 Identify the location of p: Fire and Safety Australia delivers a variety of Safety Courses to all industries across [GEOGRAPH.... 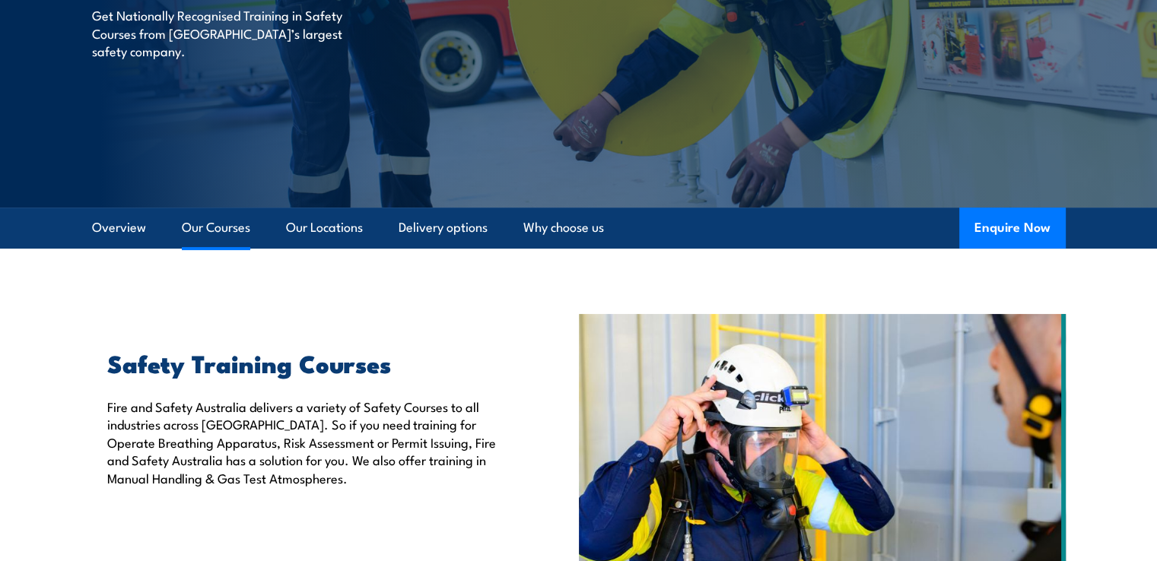
(308, 442).